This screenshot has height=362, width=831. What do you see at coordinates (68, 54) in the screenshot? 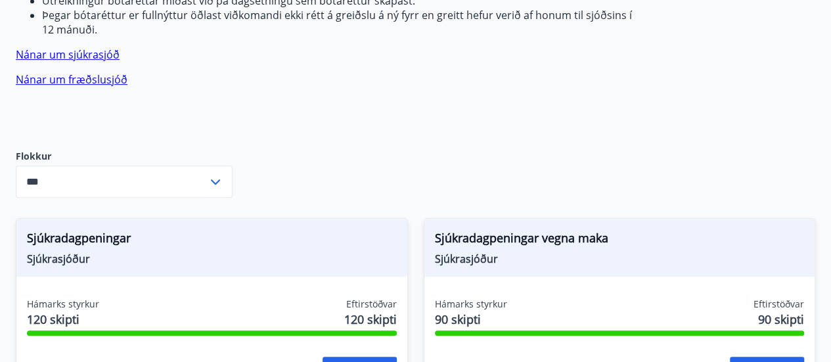
I see `a: Nánar um sjúkrasjóð` at bounding box center [68, 54].